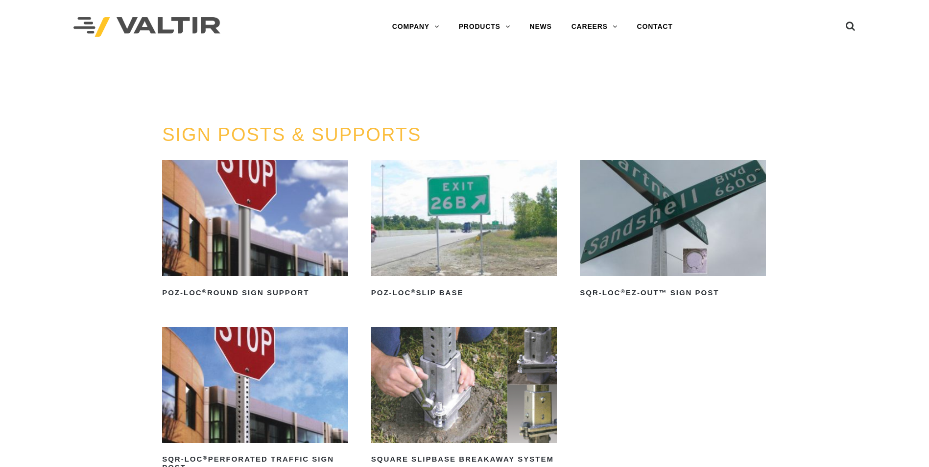 The image size is (929, 467). What do you see at coordinates (673, 293) in the screenshot?
I see `h2: SQR-LOC EZ-Out™ Sign Post` at bounding box center [673, 293].